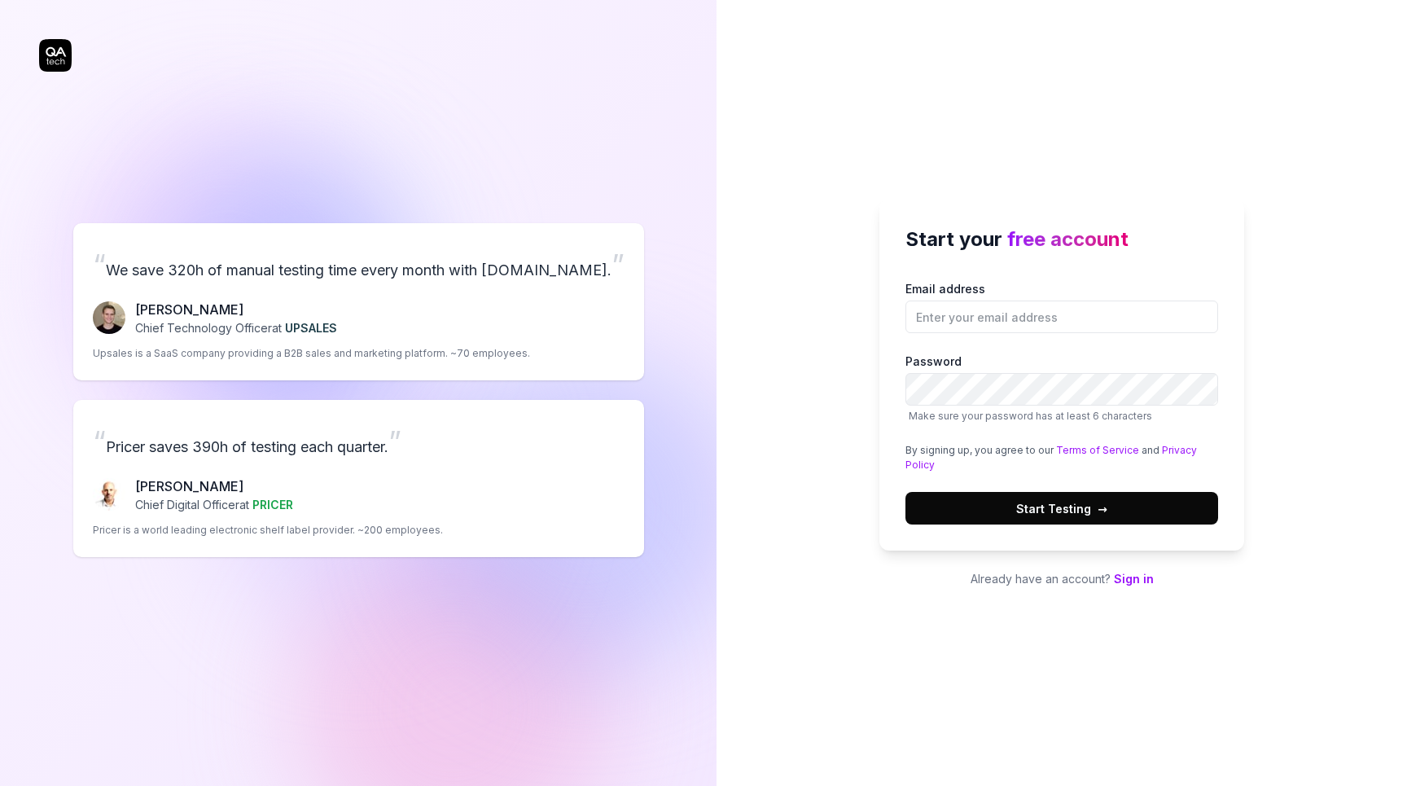 The height and width of the screenshot is (786, 1407). What do you see at coordinates (109, 494) in the screenshot?
I see `img: Chris Chalkitis` at bounding box center [109, 494].